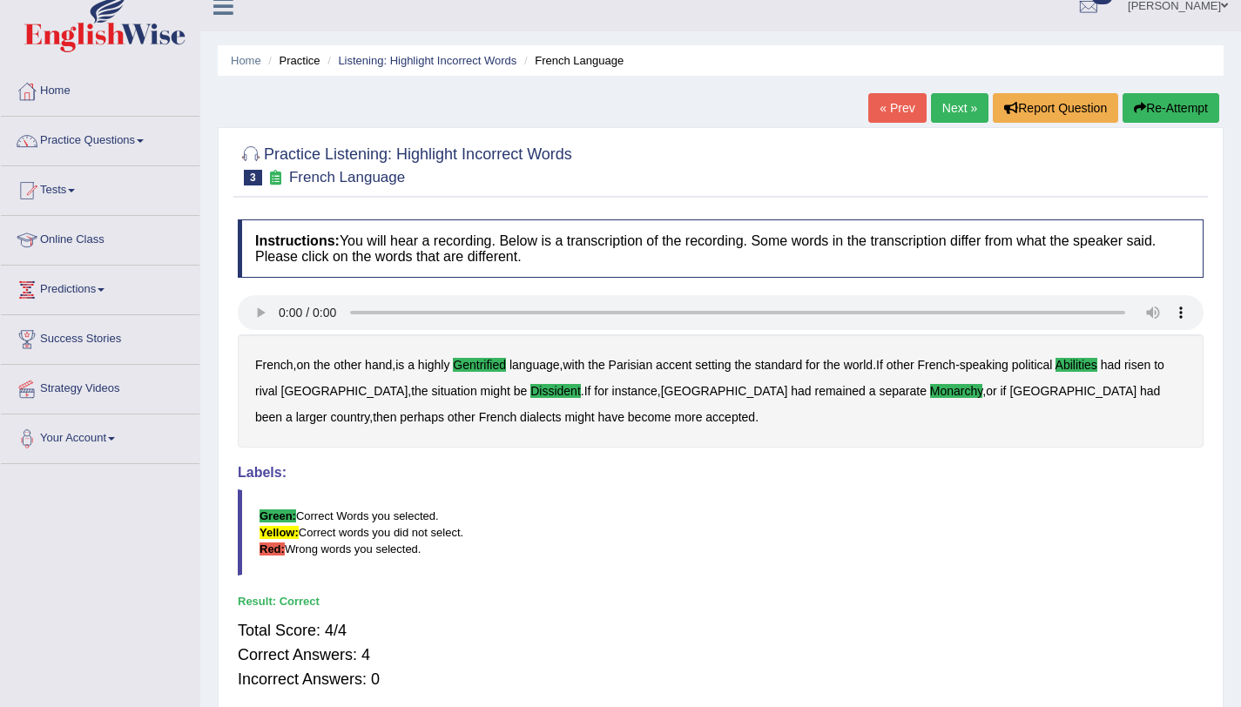  What do you see at coordinates (100, 287) in the screenshot?
I see `a: Predictions` at bounding box center [100, 287].